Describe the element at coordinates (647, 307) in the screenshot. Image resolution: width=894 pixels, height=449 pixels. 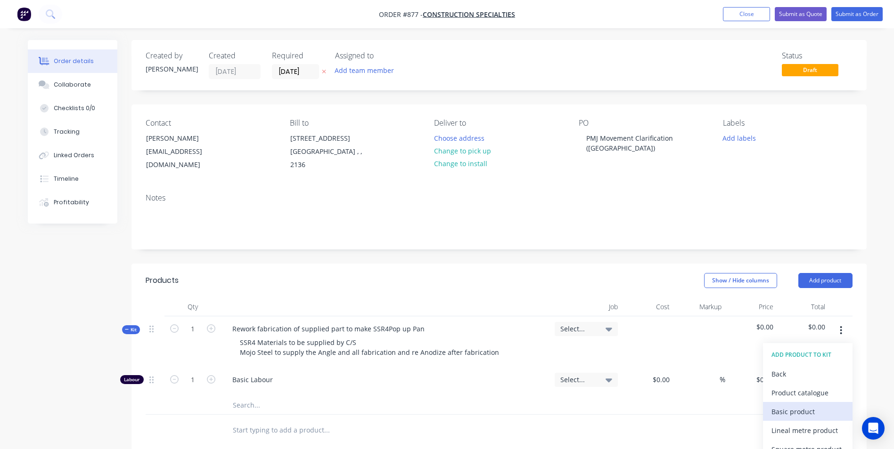
I see `div: Cost` at that location.